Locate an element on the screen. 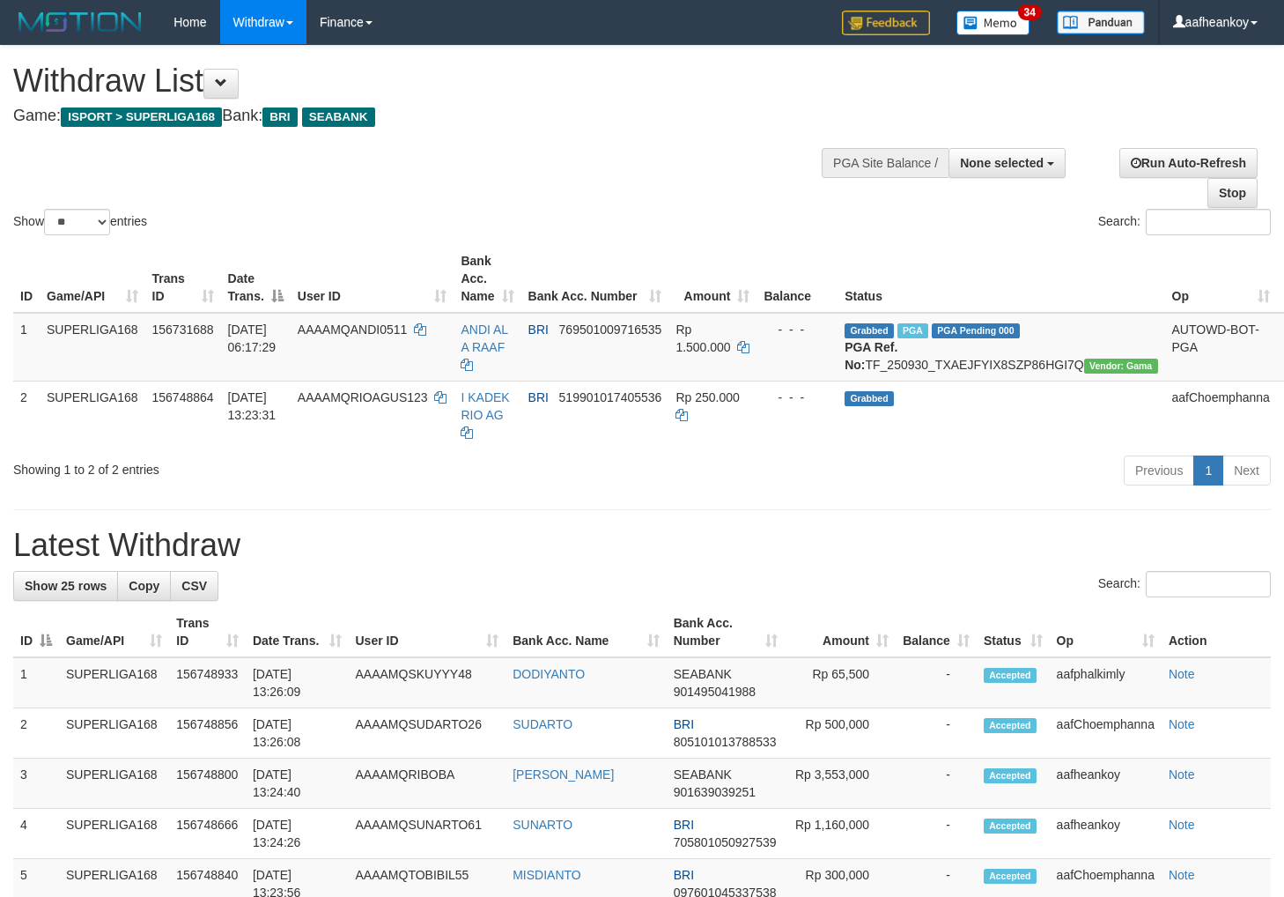  td: 156748800 is located at coordinates (207, 783).